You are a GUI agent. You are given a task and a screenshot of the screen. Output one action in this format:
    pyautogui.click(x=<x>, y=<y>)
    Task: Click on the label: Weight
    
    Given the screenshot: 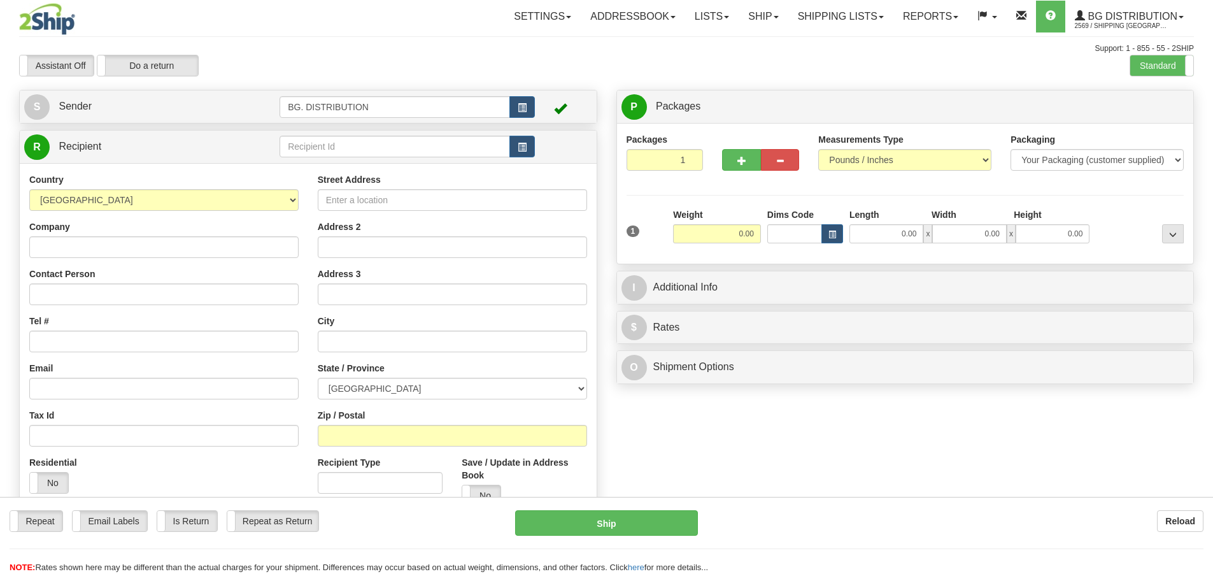 What is the action you would take?
    pyautogui.click(x=688, y=215)
    